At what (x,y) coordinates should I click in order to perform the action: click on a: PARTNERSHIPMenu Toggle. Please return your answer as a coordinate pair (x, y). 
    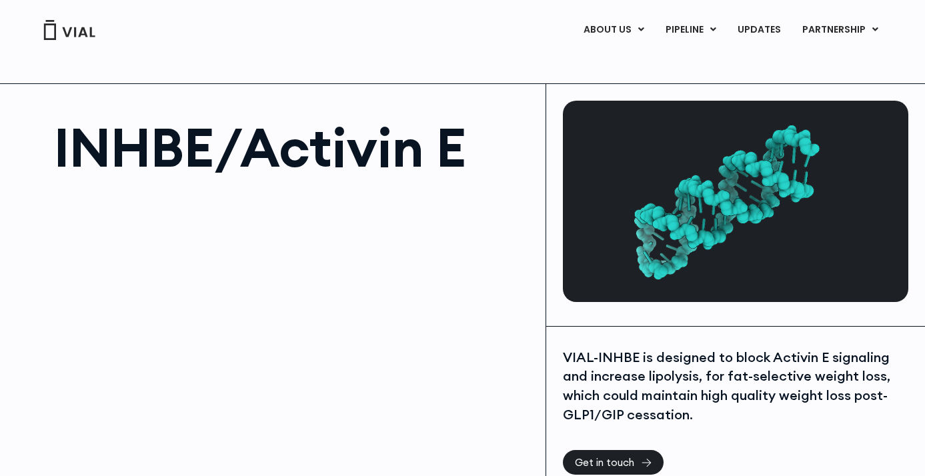
    Looking at the image, I should click on (840, 30).